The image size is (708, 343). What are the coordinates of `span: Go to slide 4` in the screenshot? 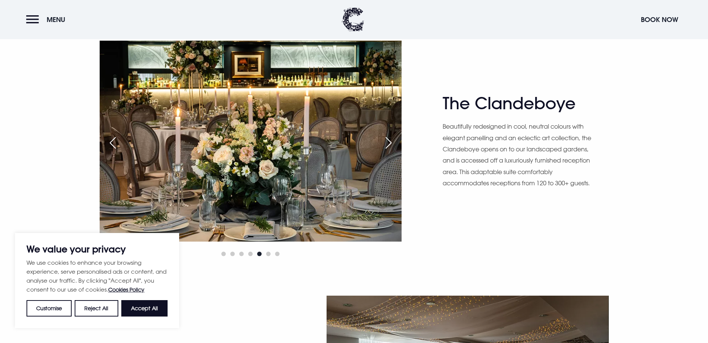 It's located at (250, 254).